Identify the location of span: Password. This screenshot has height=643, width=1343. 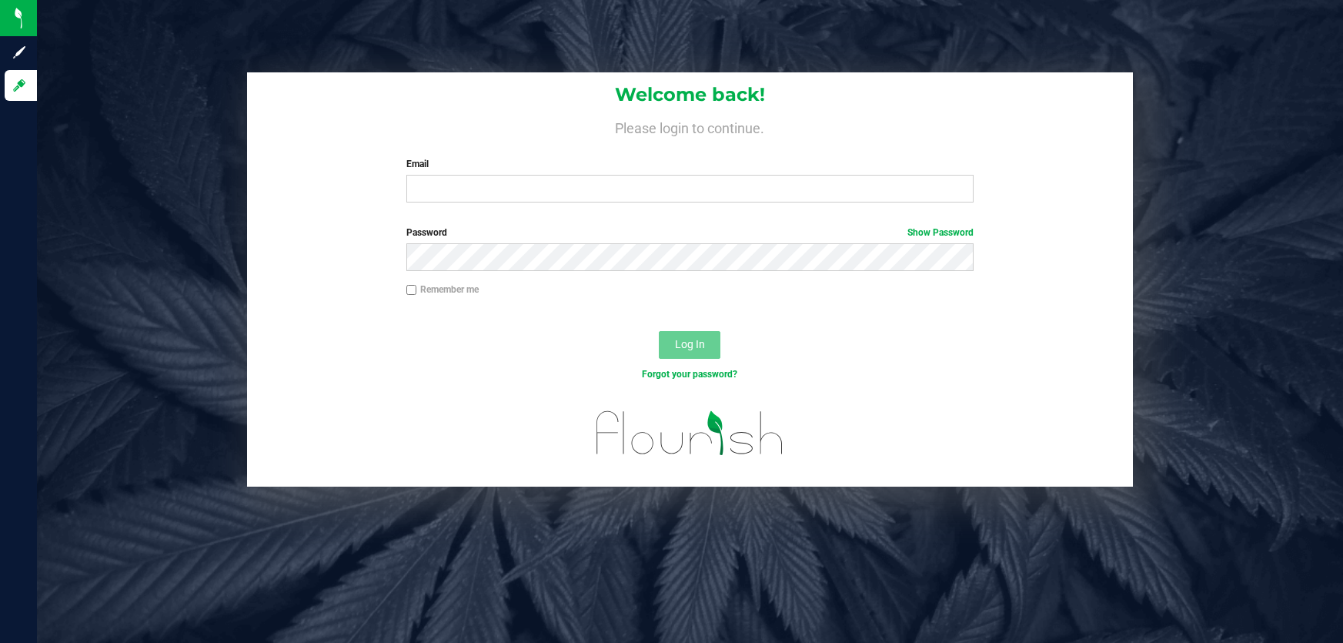
(426, 232).